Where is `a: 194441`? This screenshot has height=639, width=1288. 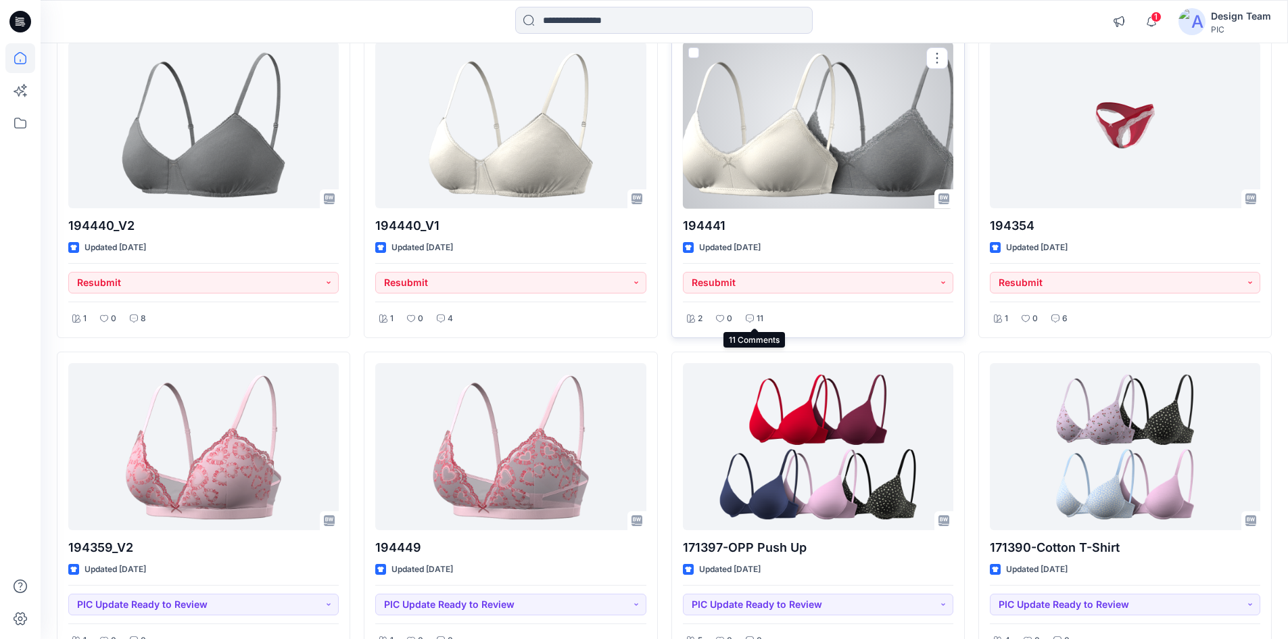 a: 194441 is located at coordinates (818, 125).